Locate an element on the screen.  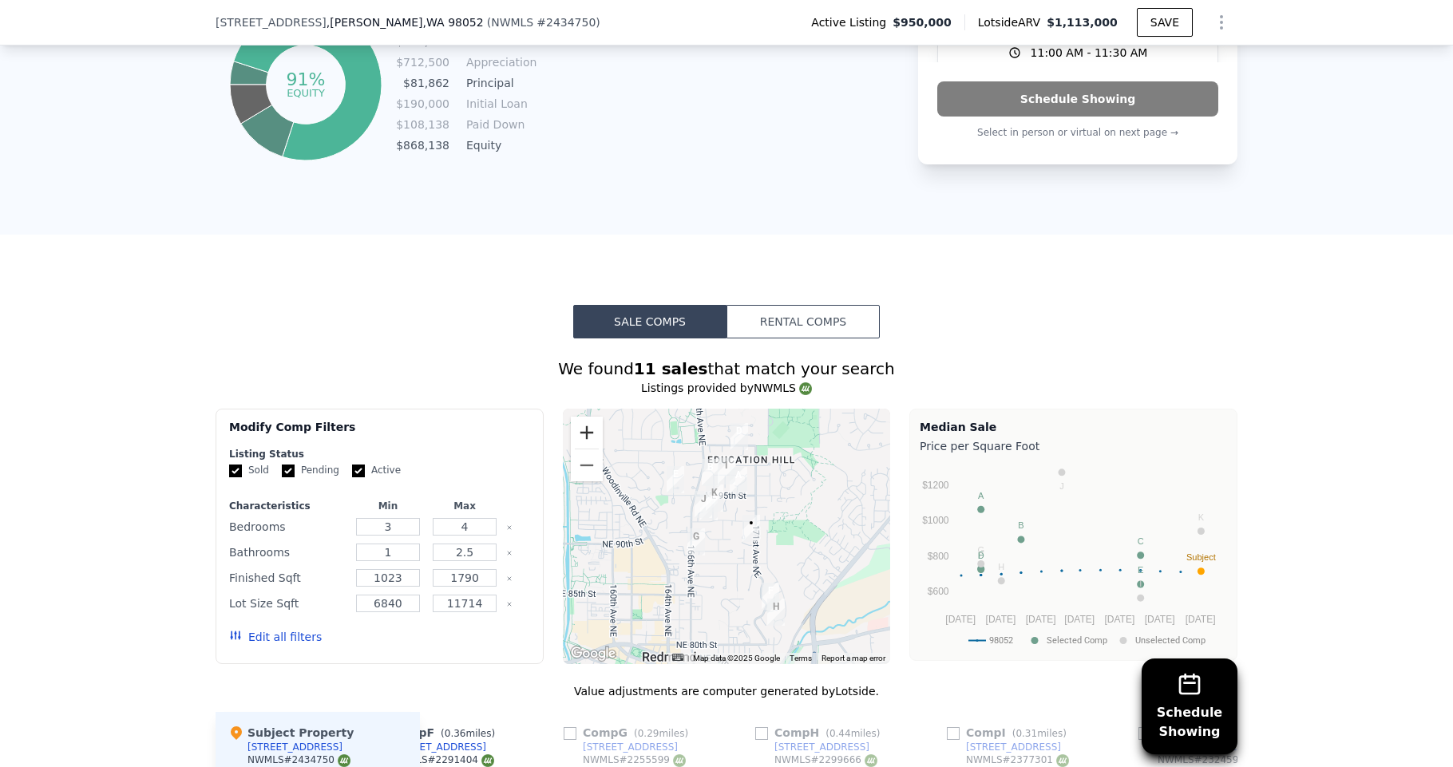
td: $712,500 is located at coordinates (422, 62).